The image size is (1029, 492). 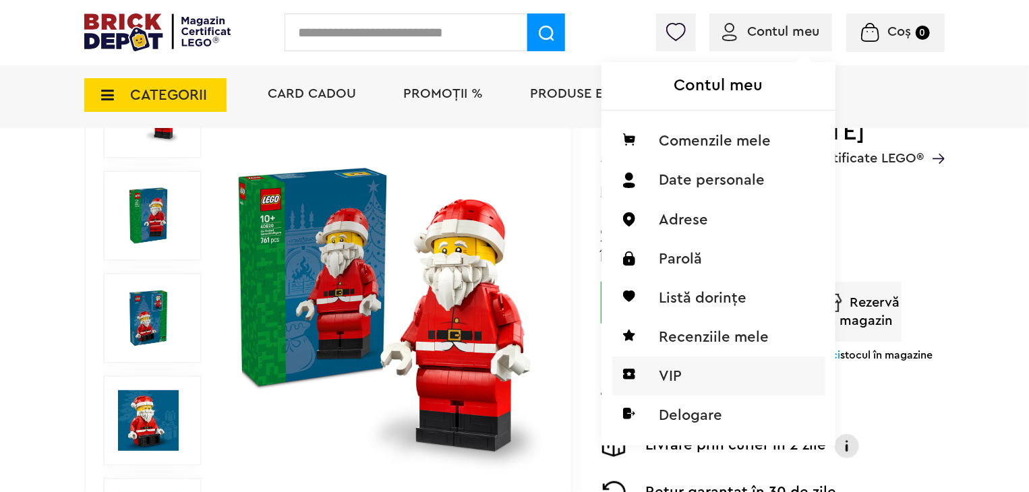 I want to click on button: Adaugă în coș, so click(x=677, y=303).